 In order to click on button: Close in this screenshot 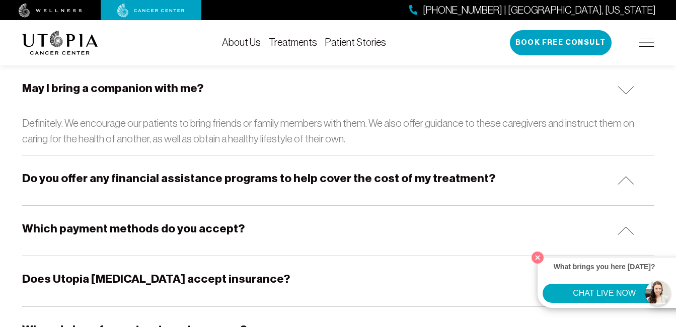, I will do `click(538, 258)`.